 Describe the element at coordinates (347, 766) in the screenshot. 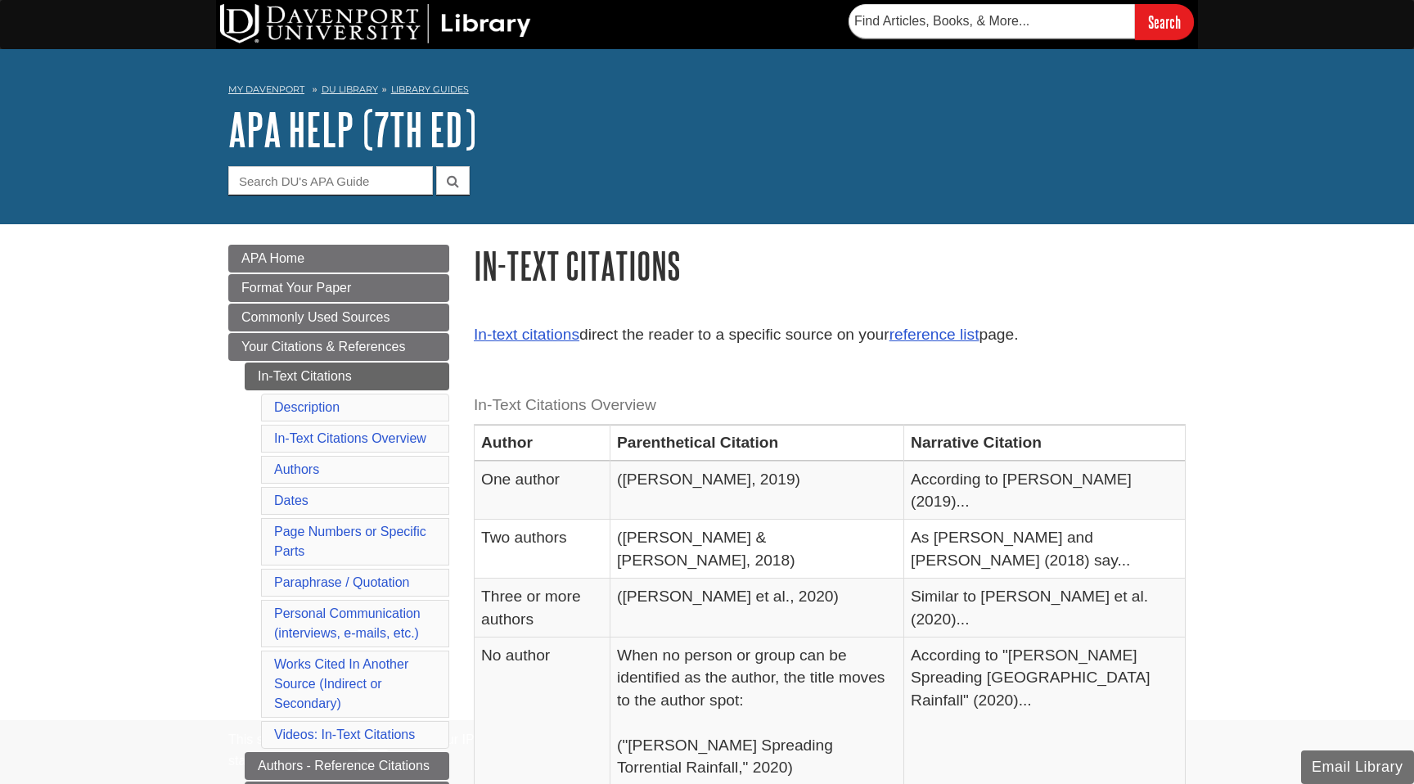

I see `a: Authors - Reference Citations` at that location.